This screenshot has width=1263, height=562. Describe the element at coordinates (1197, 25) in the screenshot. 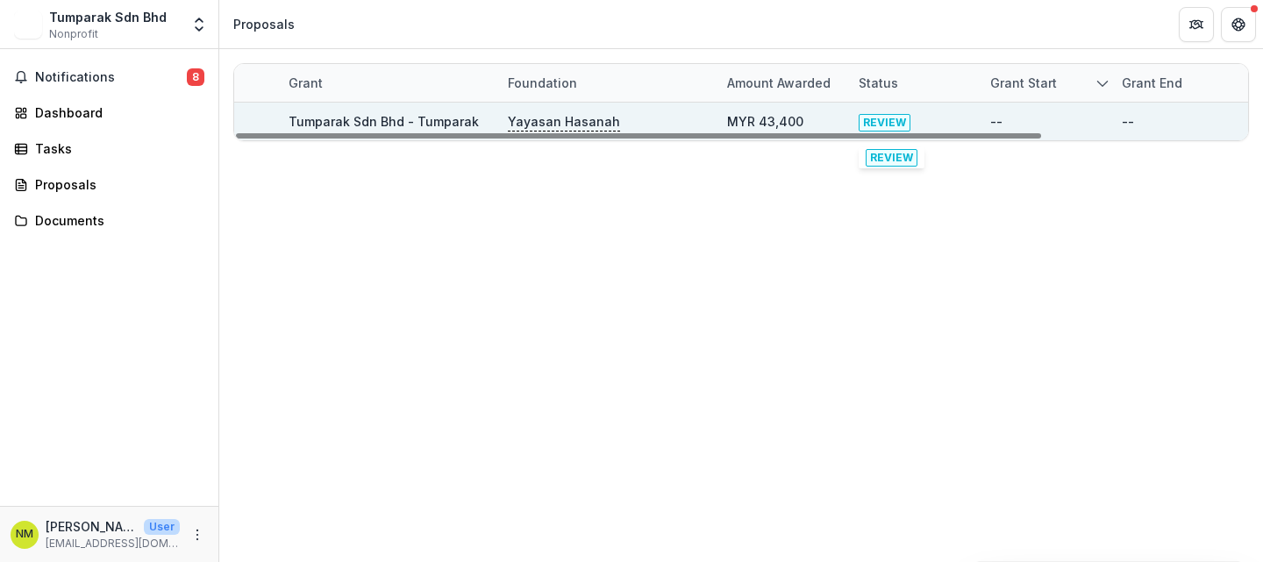

I see `button: Partners` at that location.